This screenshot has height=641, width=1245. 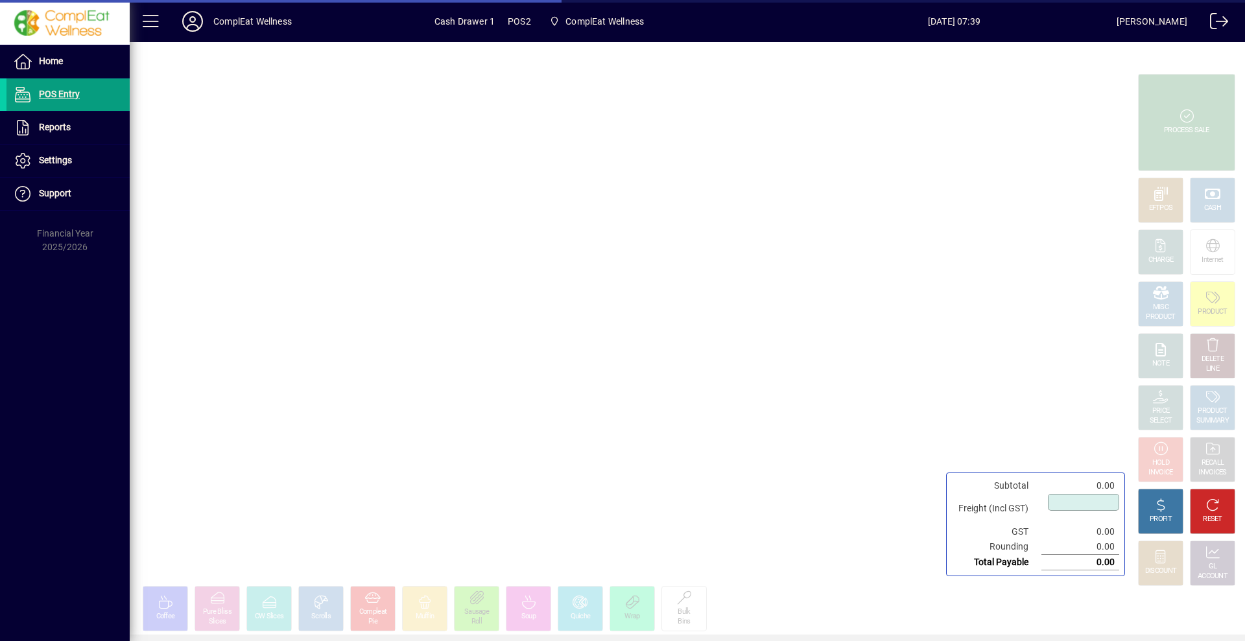 I want to click on div: PROCESS SALE, so click(x=1186, y=130).